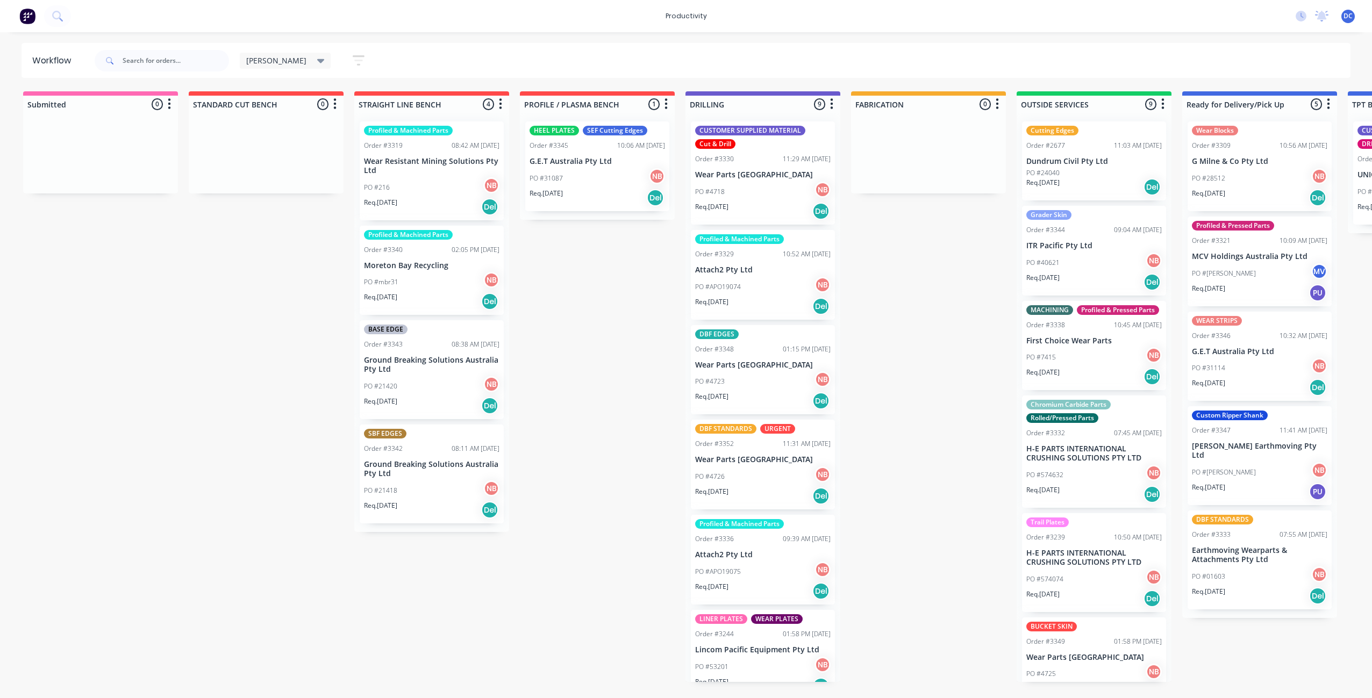  What do you see at coordinates (1211, 146) in the screenshot?
I see `div: Order #3309` at bounding box center [1211, 146].